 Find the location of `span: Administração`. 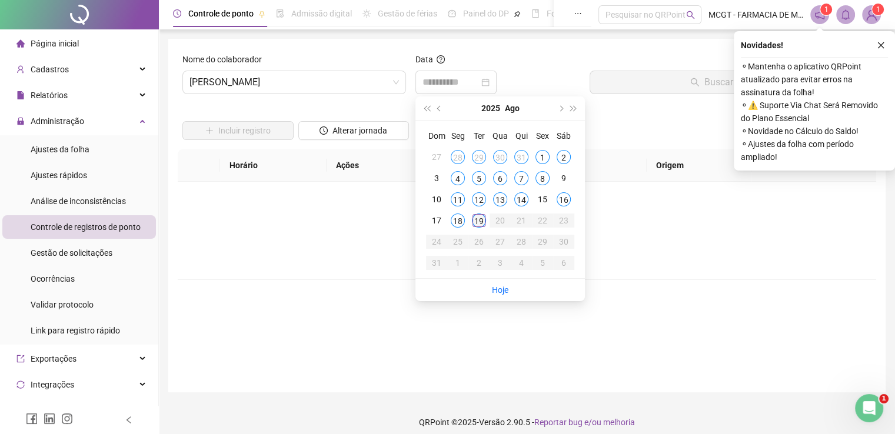

span: Administração is located at coordinates (57, 121).